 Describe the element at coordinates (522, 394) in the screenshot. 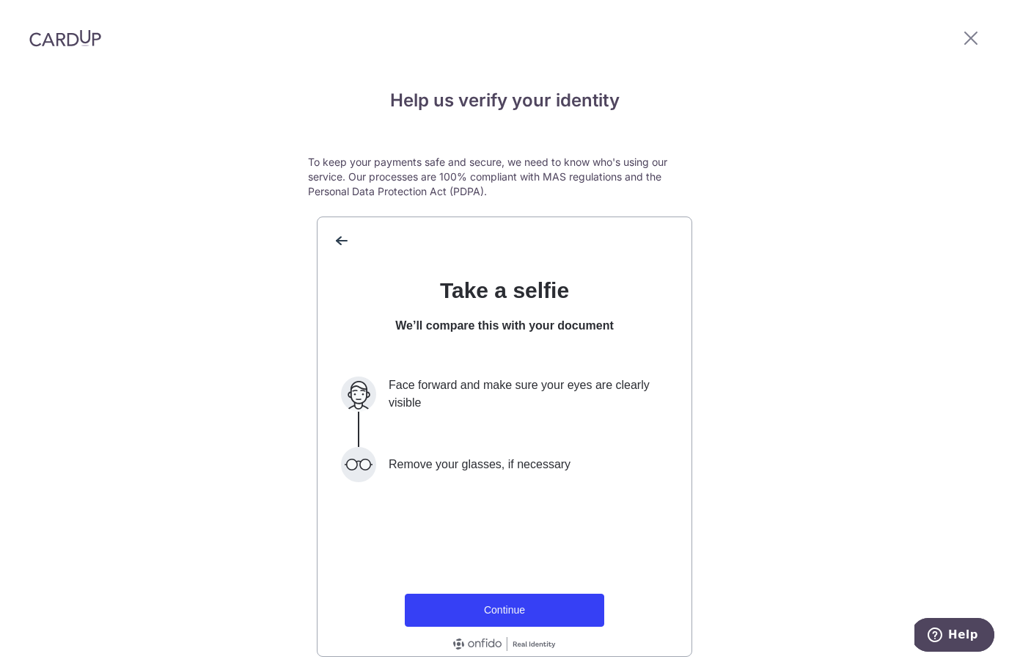

I see `span: Face forward and make sure your eyes are clearly visible` at that location.